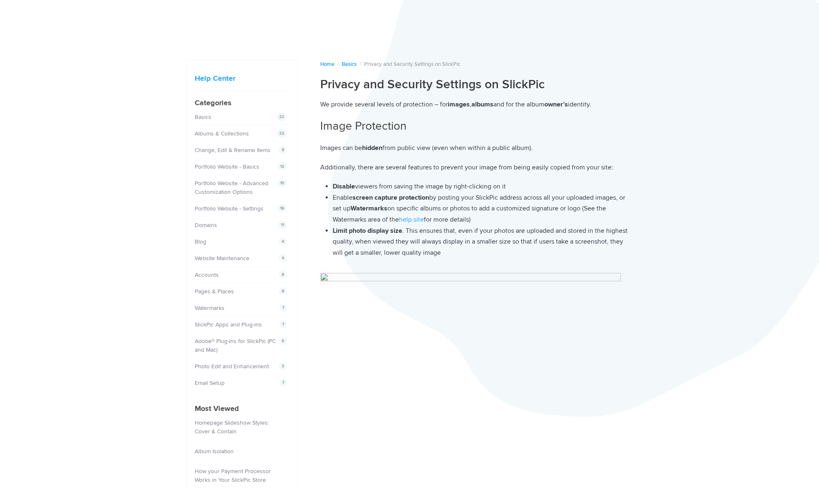 The height and width of the screenshot is (488, 819). Describe the element at coordinates (477, 148) in the screenshot. I see `p: Images can be from public view (even when within a public album).` at that location.